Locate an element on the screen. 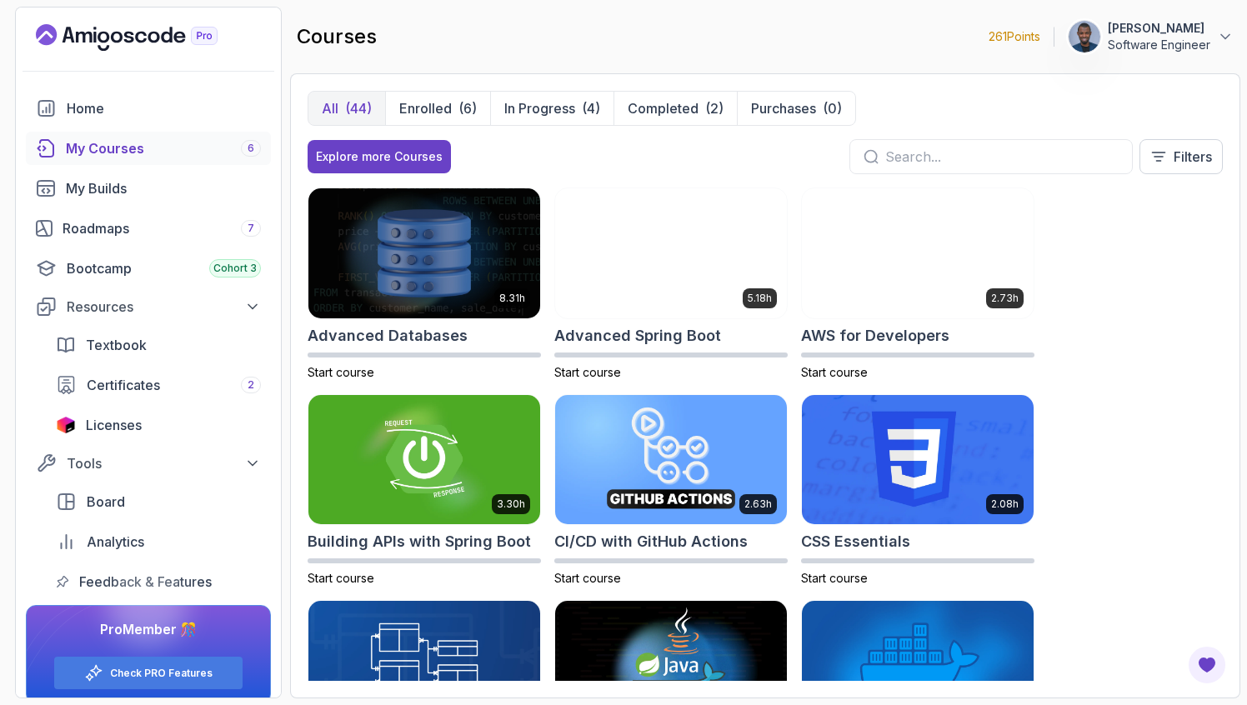  img: AWS for Developers card is located at coordinates (918, 253).